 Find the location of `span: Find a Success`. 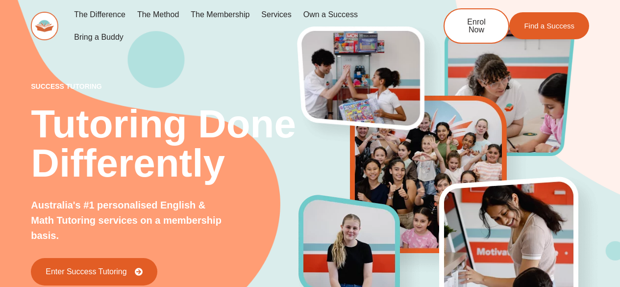

span: Find a Success is located at coordinates (549, 25).